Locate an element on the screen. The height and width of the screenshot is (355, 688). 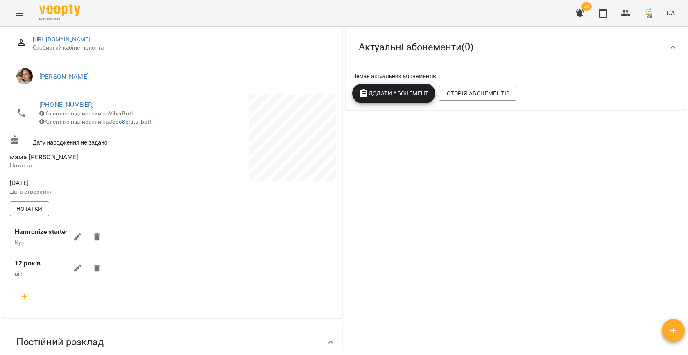
label: Harmonize starter is located at coordinates (41, 232).